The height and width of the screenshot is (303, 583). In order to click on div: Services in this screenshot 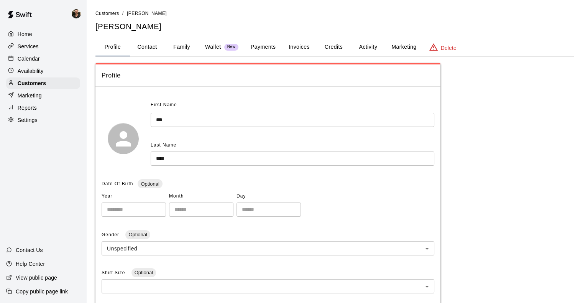, I will do `click(43, 46)`.